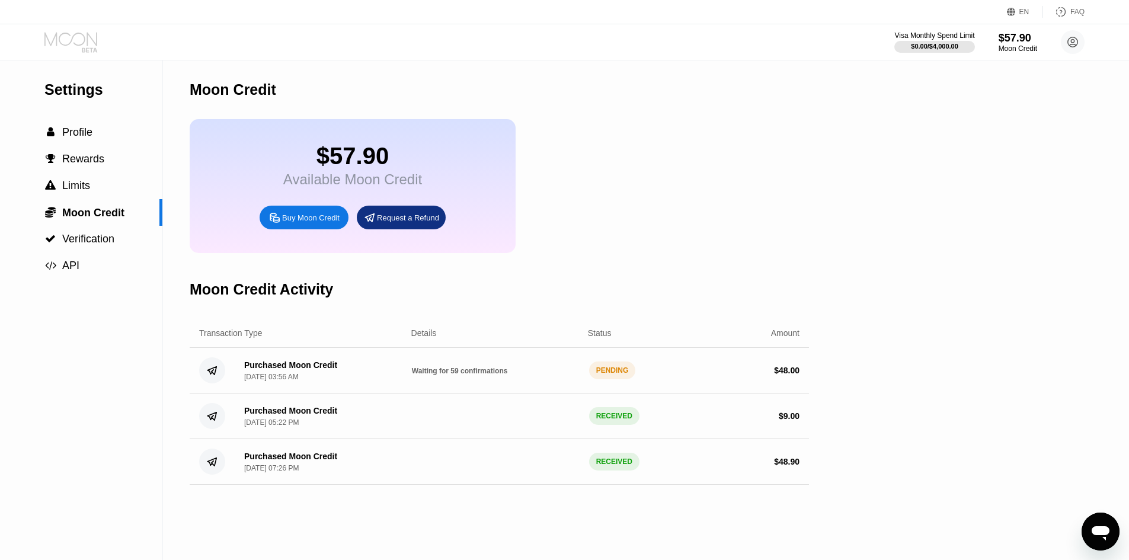 The height and width of the screenshot is (560, 1129). I want to click on div: Status, so click(600, 333).